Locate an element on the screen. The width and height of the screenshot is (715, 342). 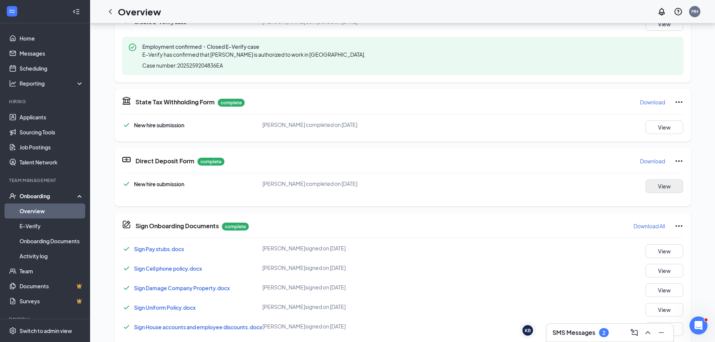
div: Team Management is located at coordinates (45, 180).